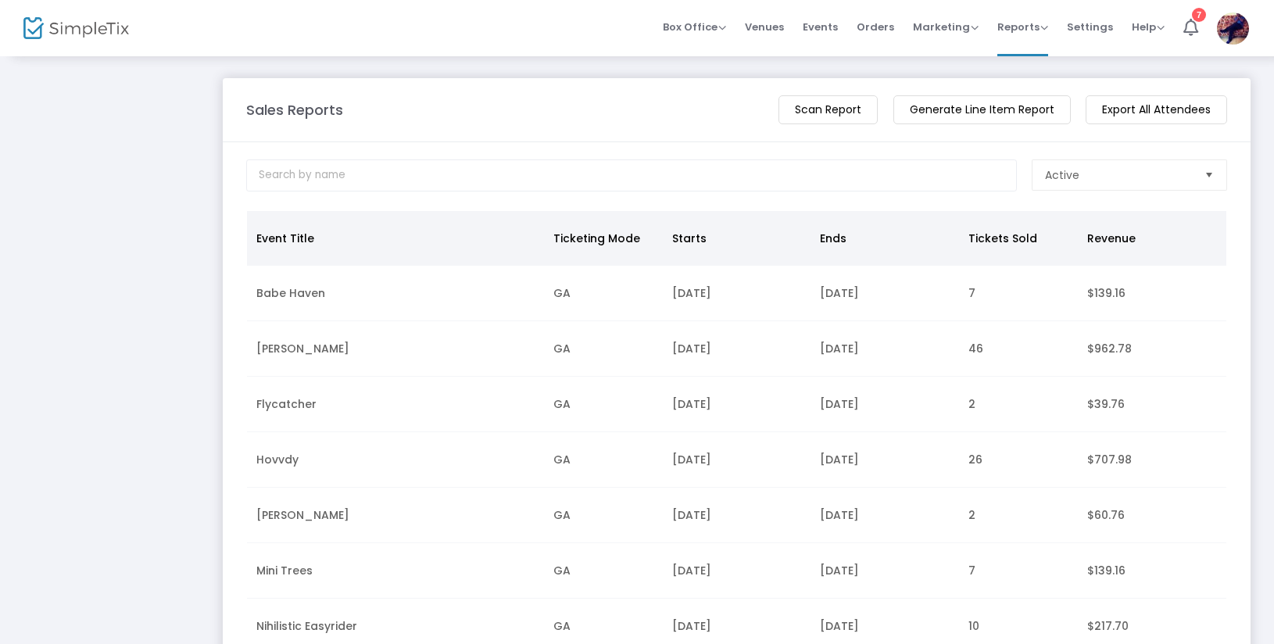 This screenshot has width=1274, height=644. I want to click on td: $707.98, so click(1152, 460).